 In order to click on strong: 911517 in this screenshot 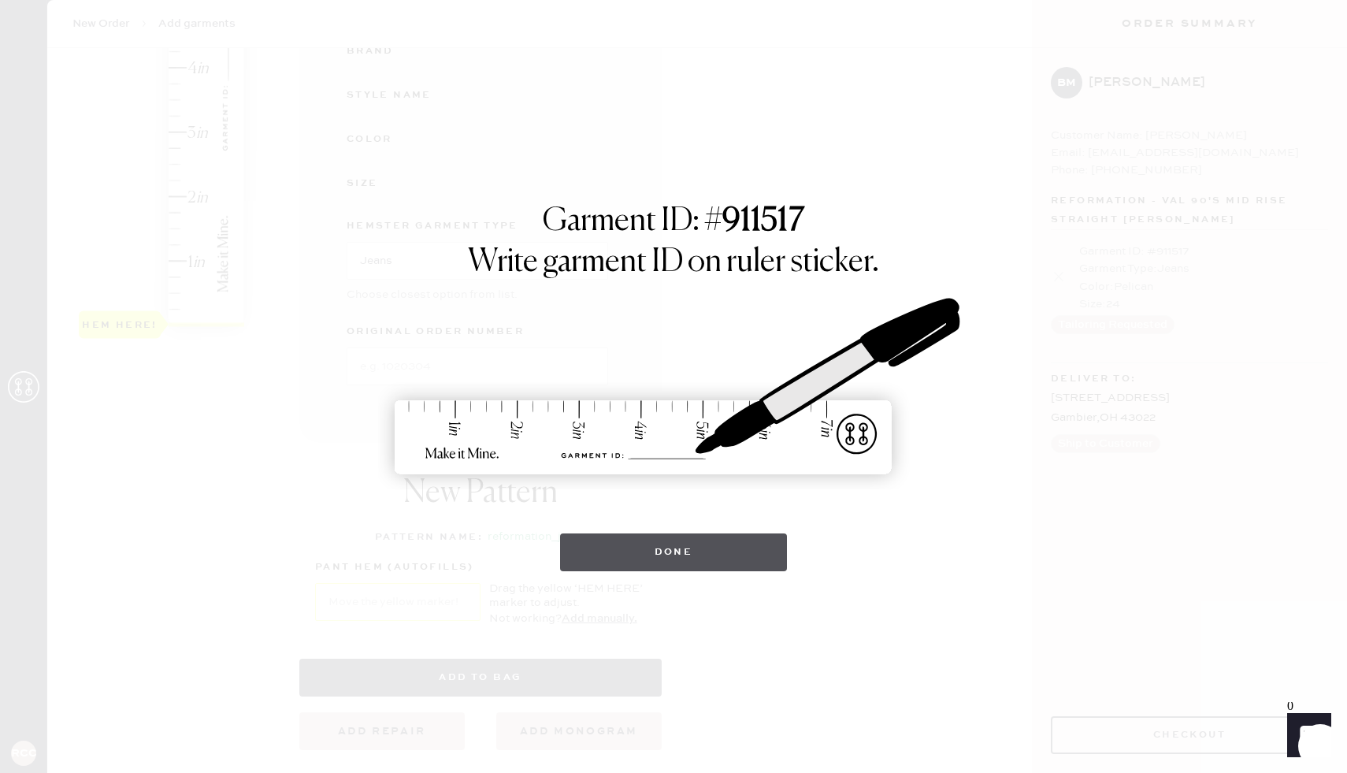, I will do `click(763, 221)`.